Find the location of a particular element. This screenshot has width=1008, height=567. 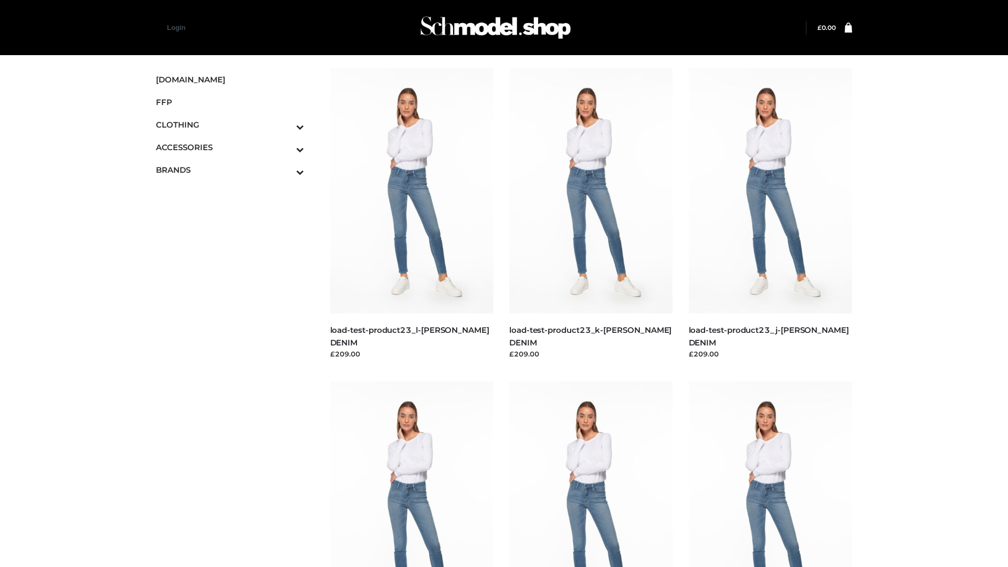

a: FFP is located at coordinates (230, 102).